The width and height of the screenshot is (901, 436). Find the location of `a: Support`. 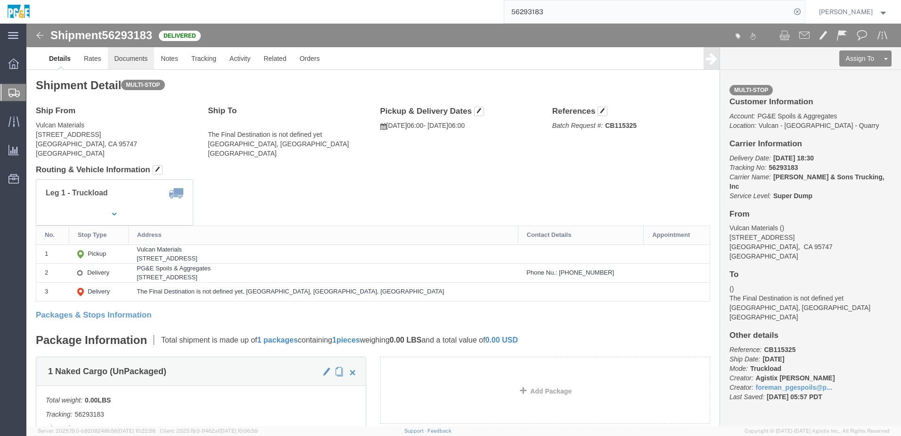

a: Support is located at coordinates (416, 430).